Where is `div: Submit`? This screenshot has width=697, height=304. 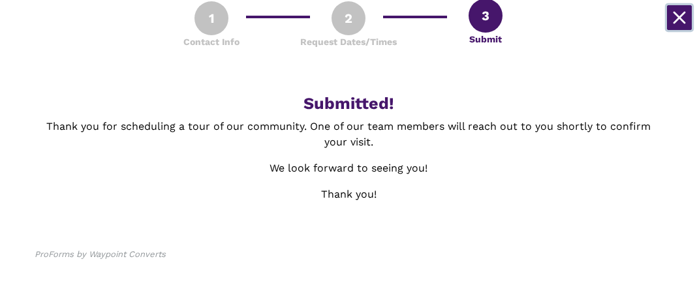
div: Submit is located at coordinates (486, 39).